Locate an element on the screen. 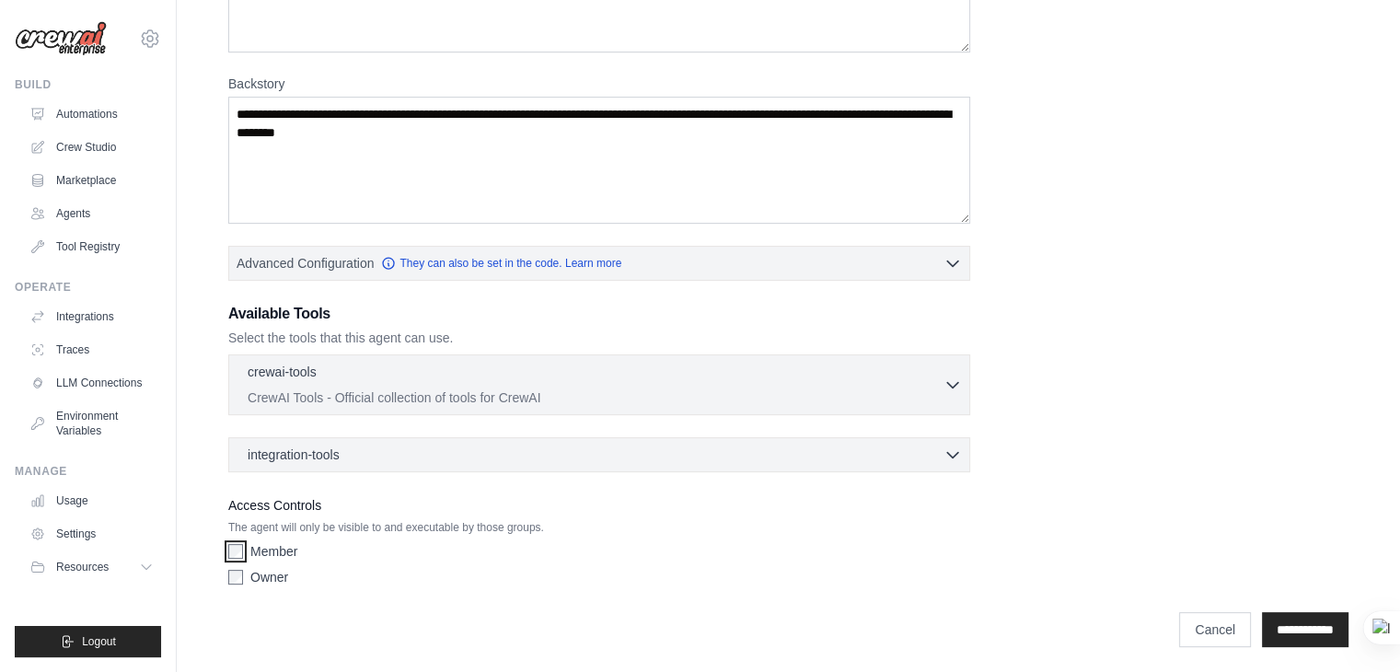  p: The agent will only be visible to and executable by those groups. is located at coordinates (599, 528).